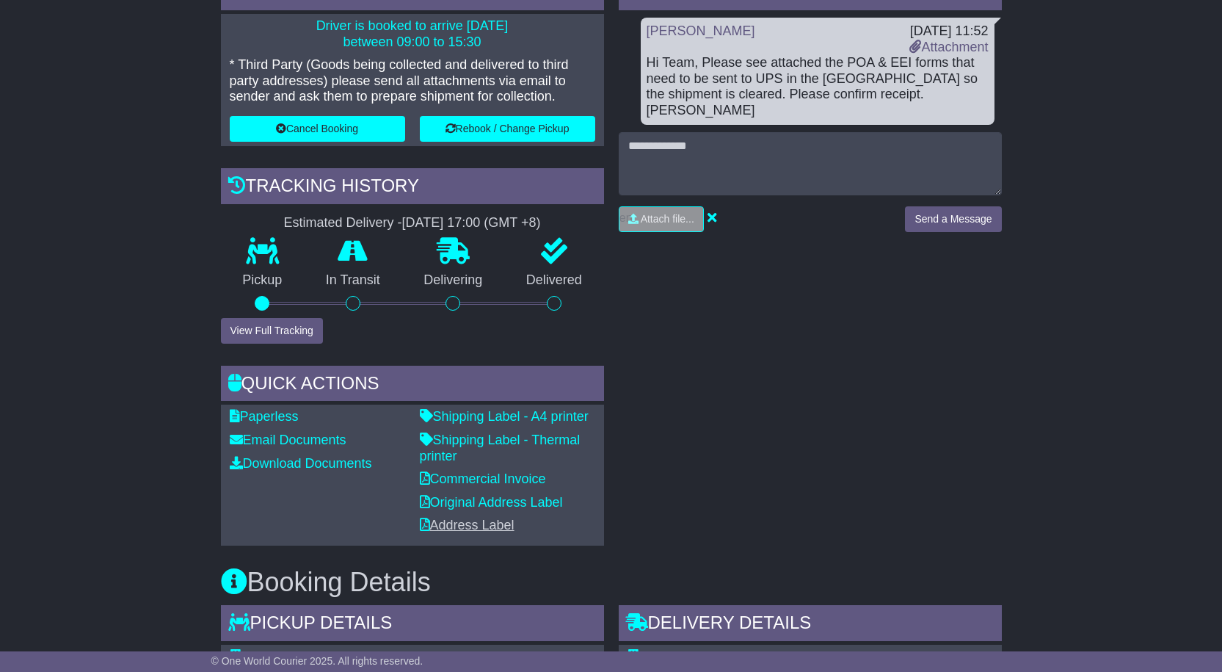 Image resolution: width=1222 pixels, height=672 pixels. Describe the element at coordinates (953, 219) in the screenshot. I see `button: Send a Message` at that location.